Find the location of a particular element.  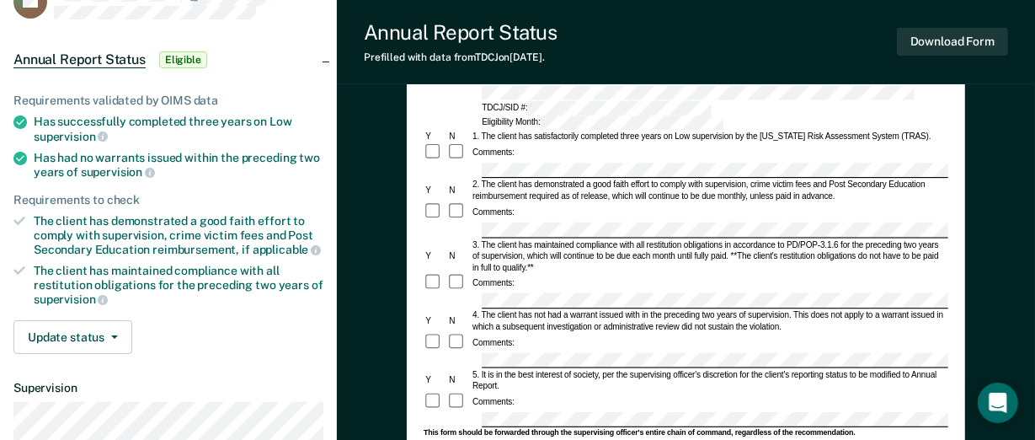

div: 5. It is in the best interest of society, per the supervising officer's discretion for the client... is located at coordinates (709, 380).